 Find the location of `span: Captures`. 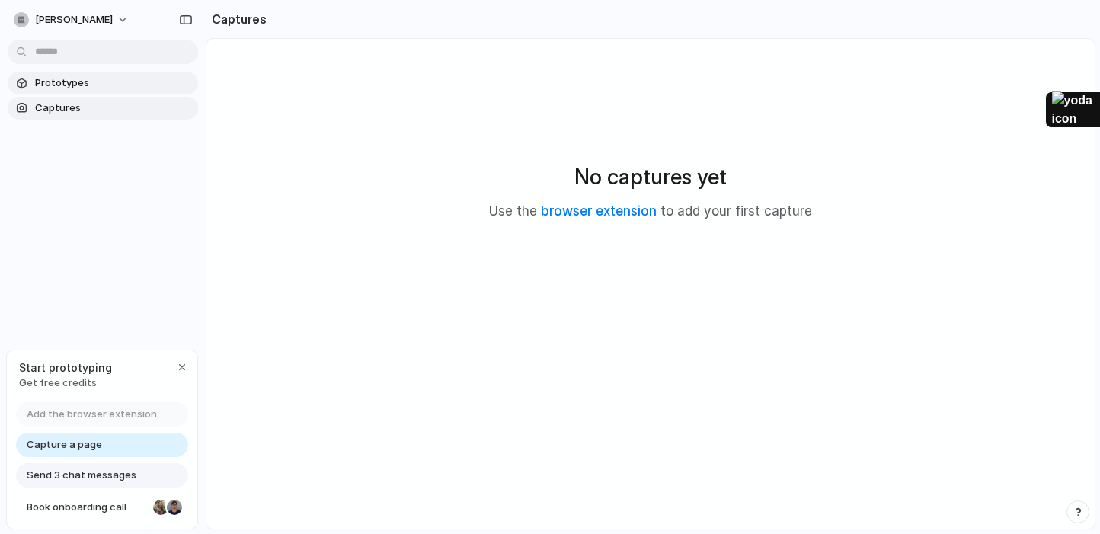

span: Captures is located at coordinates (113, 108).